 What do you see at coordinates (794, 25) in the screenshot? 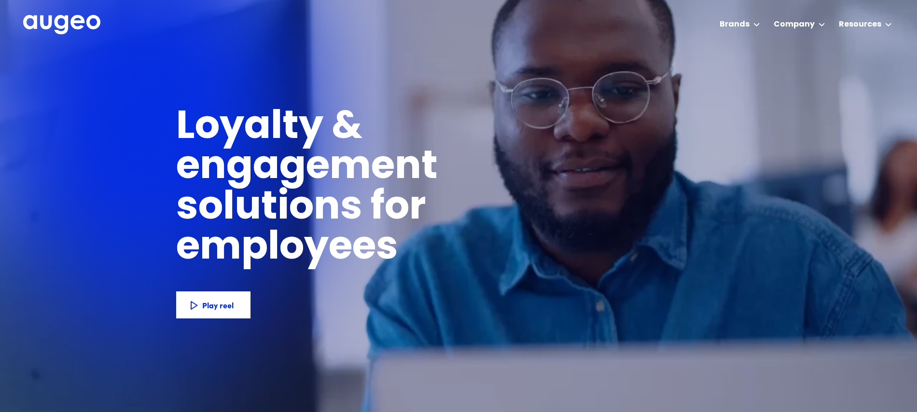
I see `div: Company` at bounding box center [794, 25].